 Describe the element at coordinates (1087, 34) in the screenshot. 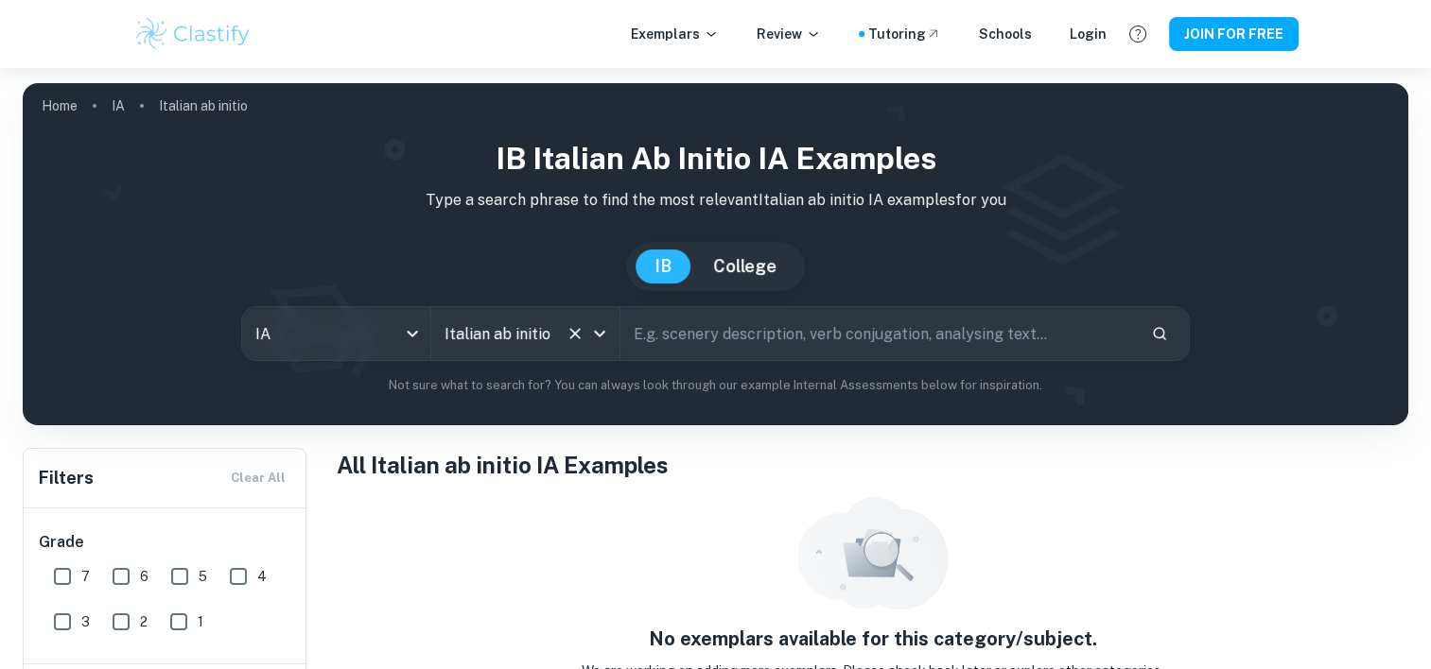

I see `div: Login` at that location.